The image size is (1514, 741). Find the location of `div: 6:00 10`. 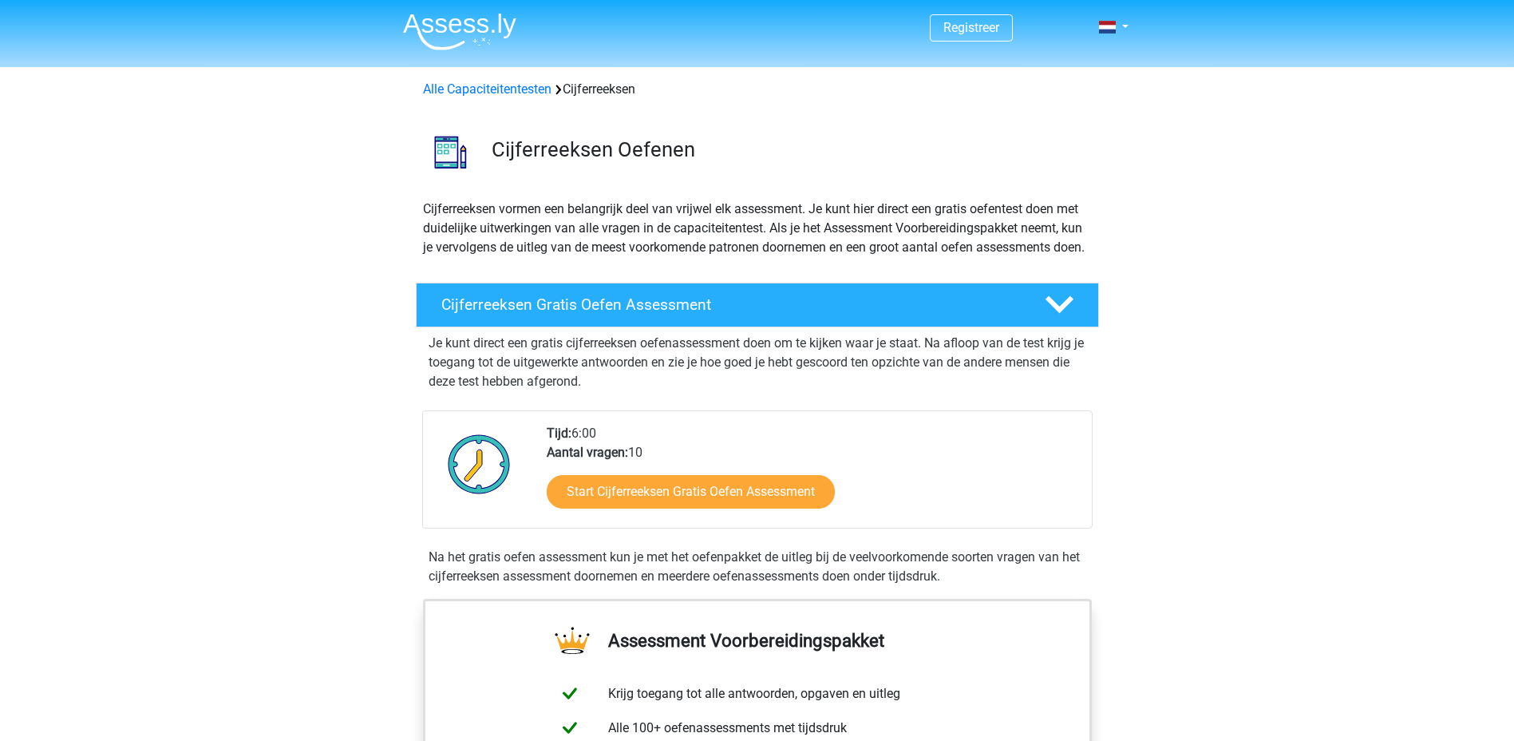

div: 6:00 10 is located at coordinates (813, 476).